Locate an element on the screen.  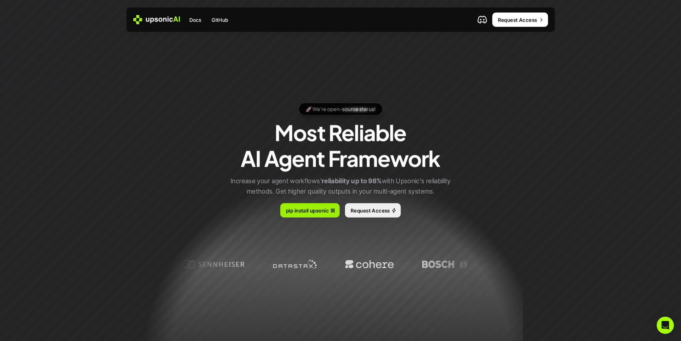
p: Increase your agent workflows' with Upsonic's reliability methods. Get higher quality outputs in ... is located at coordinates (341, 186).